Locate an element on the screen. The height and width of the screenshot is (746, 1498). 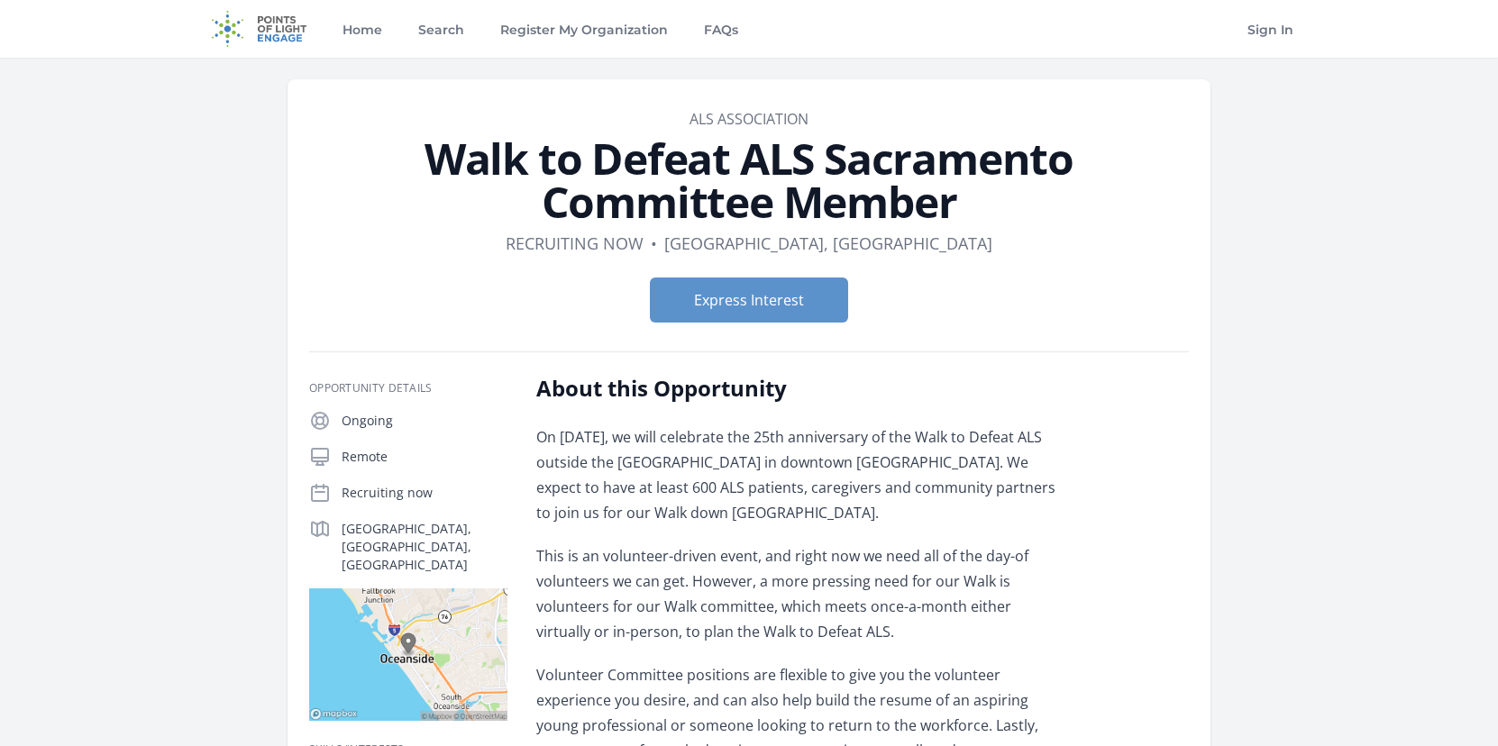
p: This is an volunteer-driven event, and right now we need all of the day-of volunteers we can get.... is located at coordinates (799, 594).